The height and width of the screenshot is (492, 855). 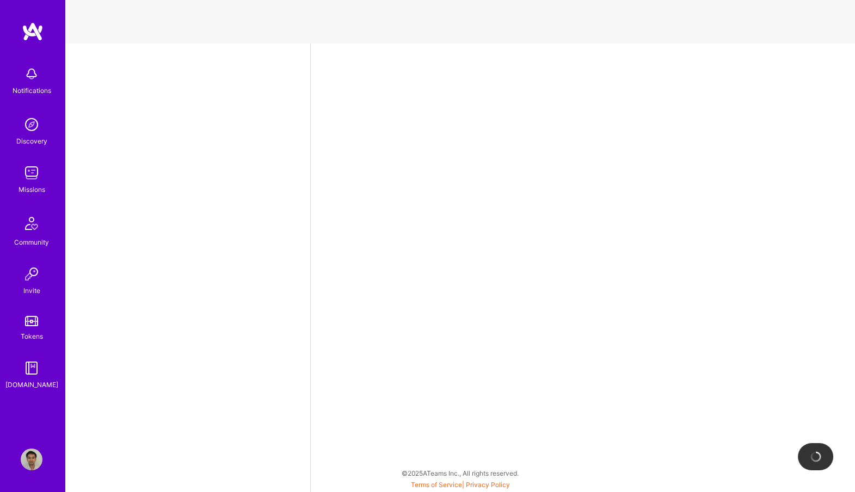 What do you see at coordinates (32, 173) in the screenshot?
I see `img: teamwork` at bounding box center [32, 173].